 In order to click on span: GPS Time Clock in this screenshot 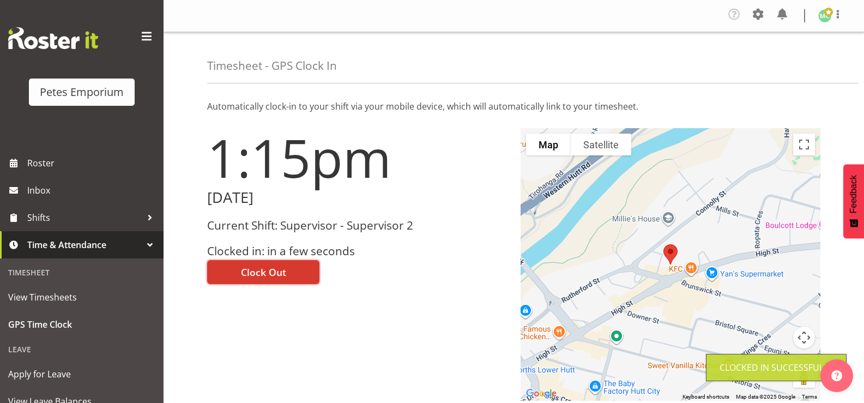, I will do `click(82, 324)`.